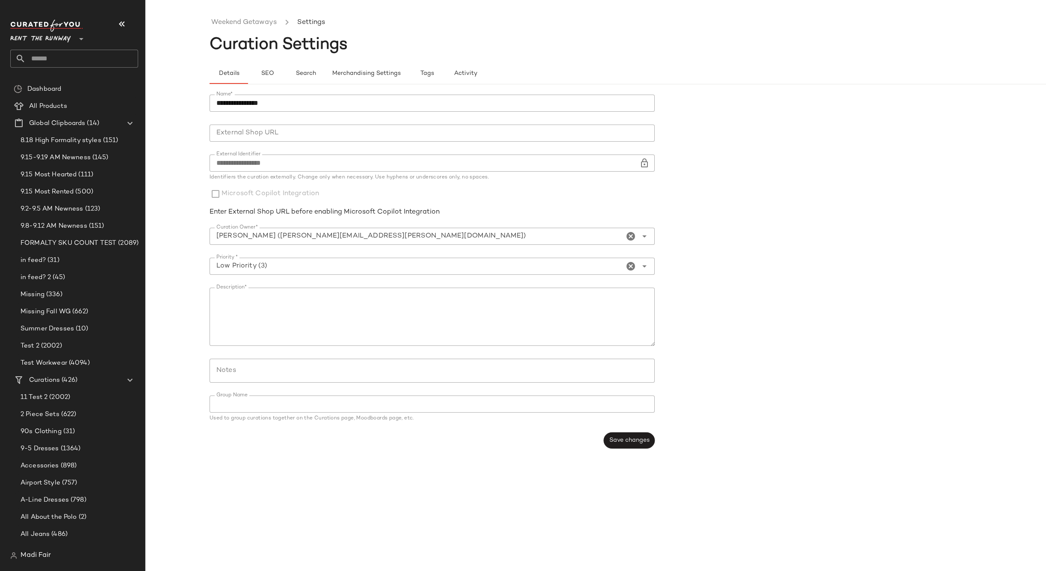 This screenshot has height=571, width=1046. What do you see at coordinates (69, 482) in the screenshot?
I see `span: (757)` at bounding box center [69, 482].